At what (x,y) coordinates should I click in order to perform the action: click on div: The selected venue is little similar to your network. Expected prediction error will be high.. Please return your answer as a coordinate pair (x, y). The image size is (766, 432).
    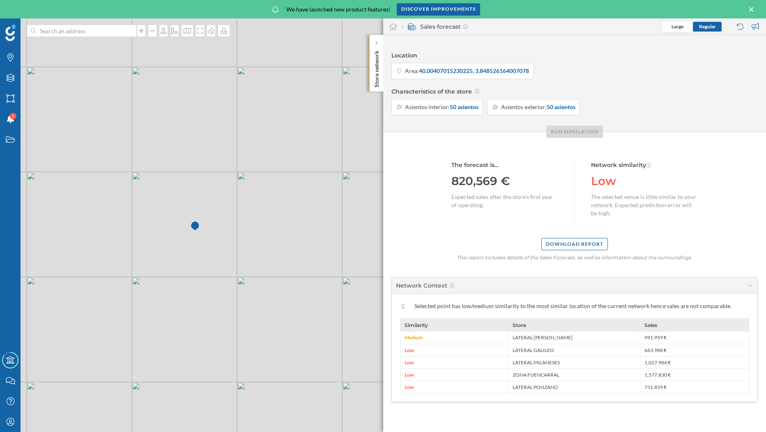
    Looking at the image, I should click on (644, 205).